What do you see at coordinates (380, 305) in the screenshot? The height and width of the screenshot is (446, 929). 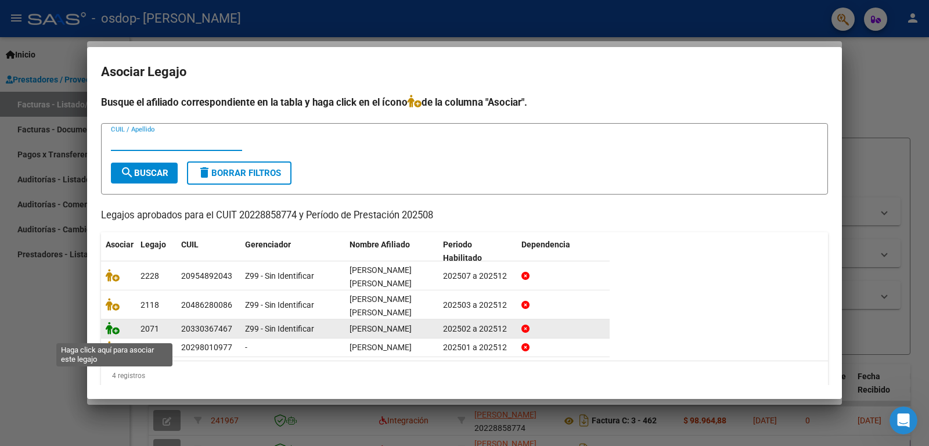 I see `span: CABRERA RIOS LUCA SANTINO` at bounding box center [380, 305].